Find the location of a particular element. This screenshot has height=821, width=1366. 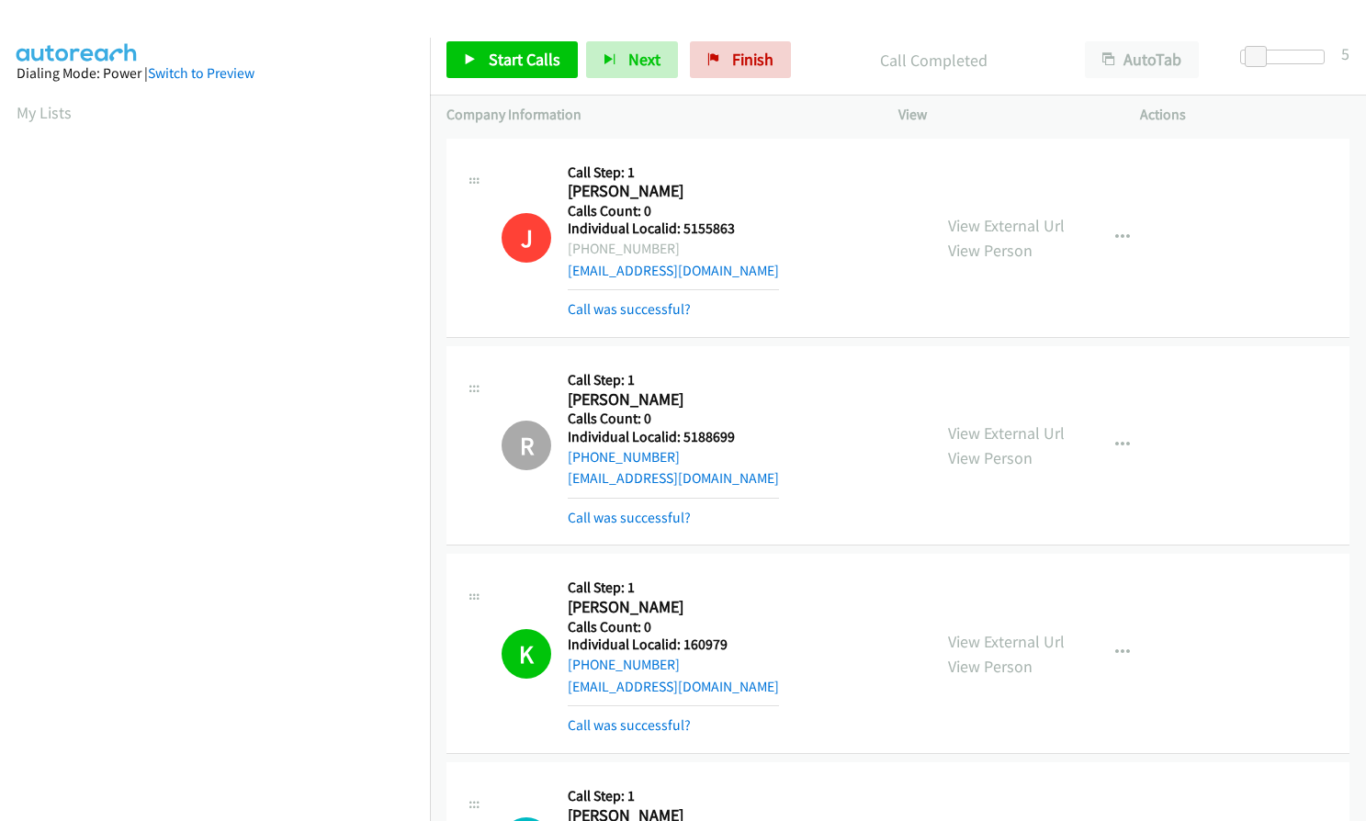

h5: Individual Localid: 5188699 is located at coordinates (673, 437).